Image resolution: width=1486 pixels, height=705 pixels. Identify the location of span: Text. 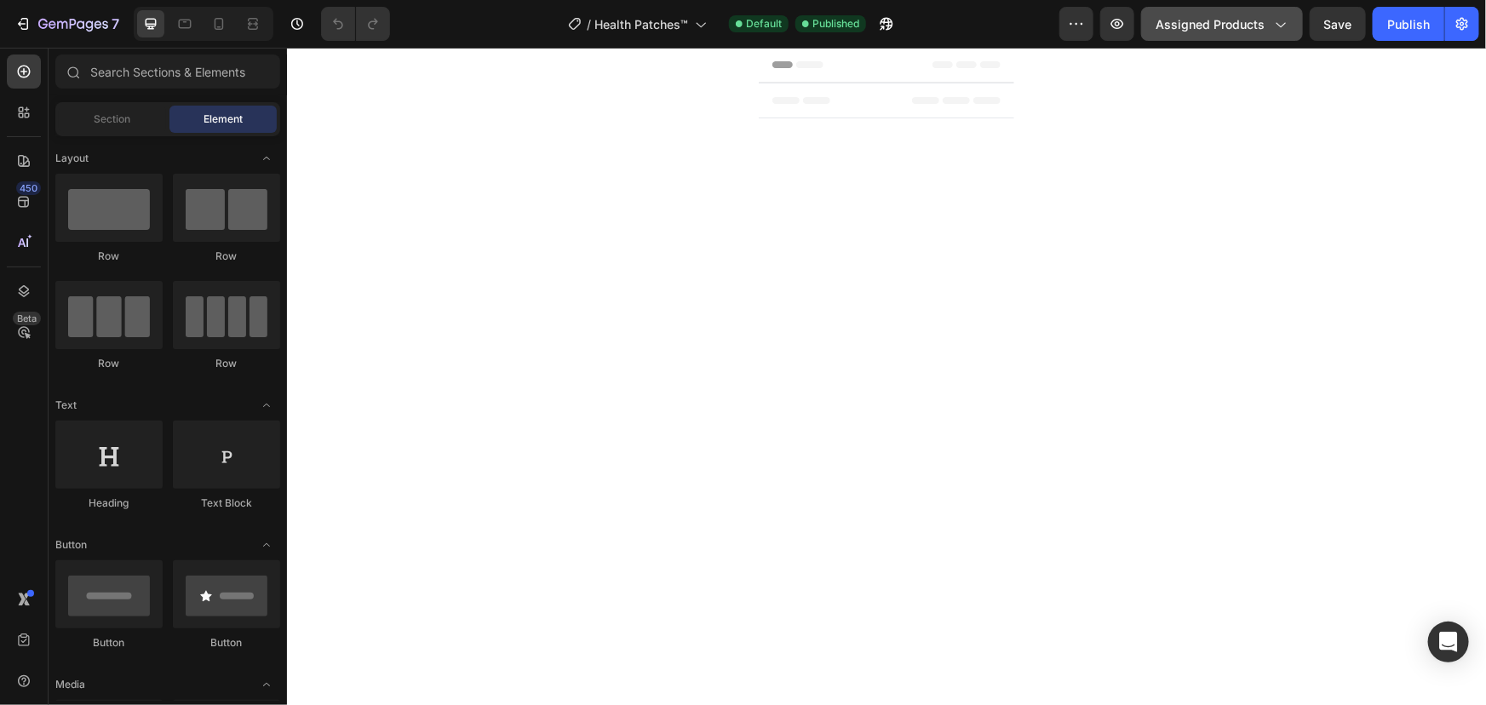
(66, 405).